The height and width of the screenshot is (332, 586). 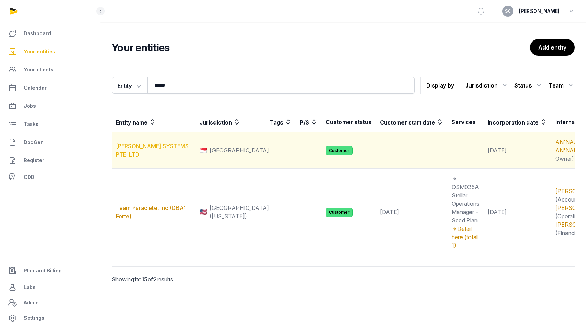 What do you see at coordinates (29, 177) in the screenshot?
I see `span: CDD` at bounding box center [29, 177].